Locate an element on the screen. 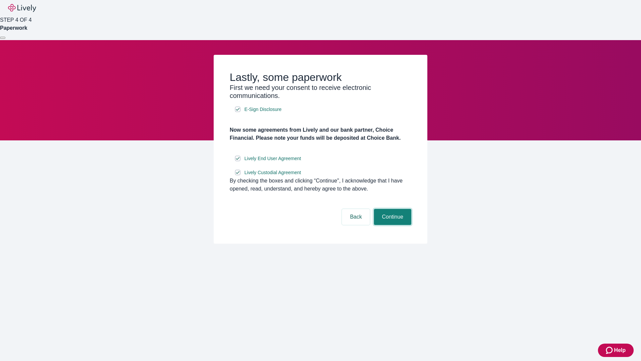  h3: First we need your consent to receive electronic communications. is located at coordinates (321, 92).